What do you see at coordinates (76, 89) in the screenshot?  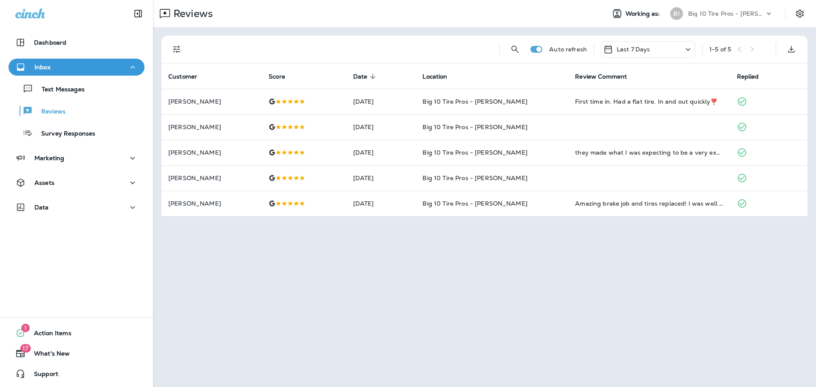 I see `button: Text Messages` at bounding box center [76, 89].